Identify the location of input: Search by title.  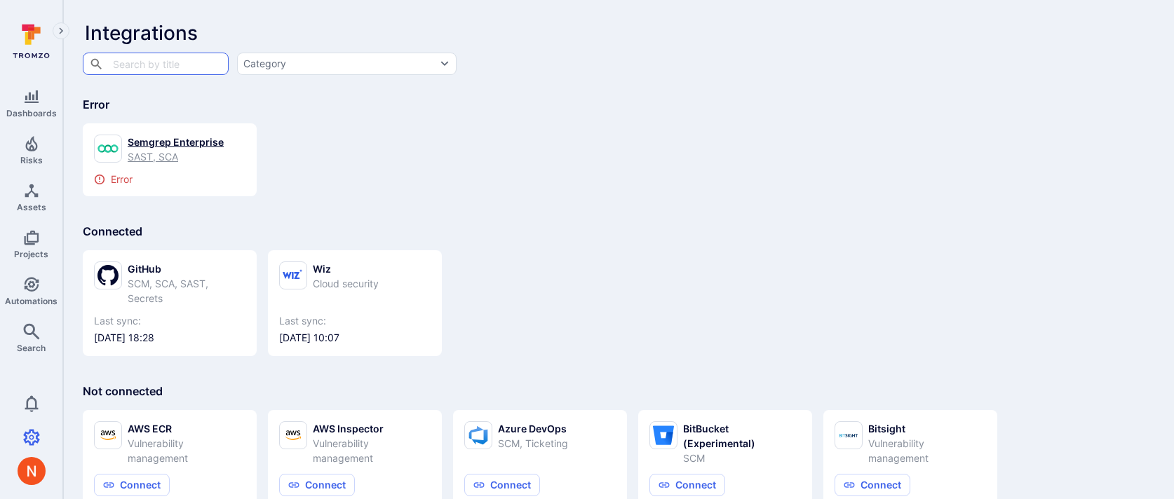
(155, 63).